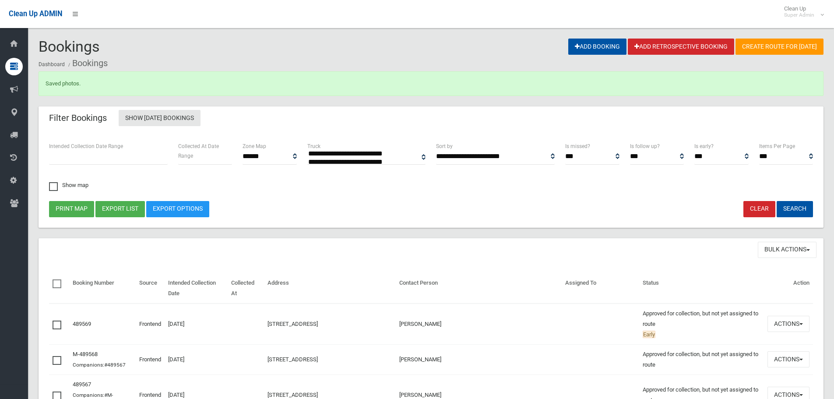 The height and width of the screenshot is (399, 834). Describe the element at coordinates (196, 288) in the screenshot. I see `th: Intended Collection Date` at that location.